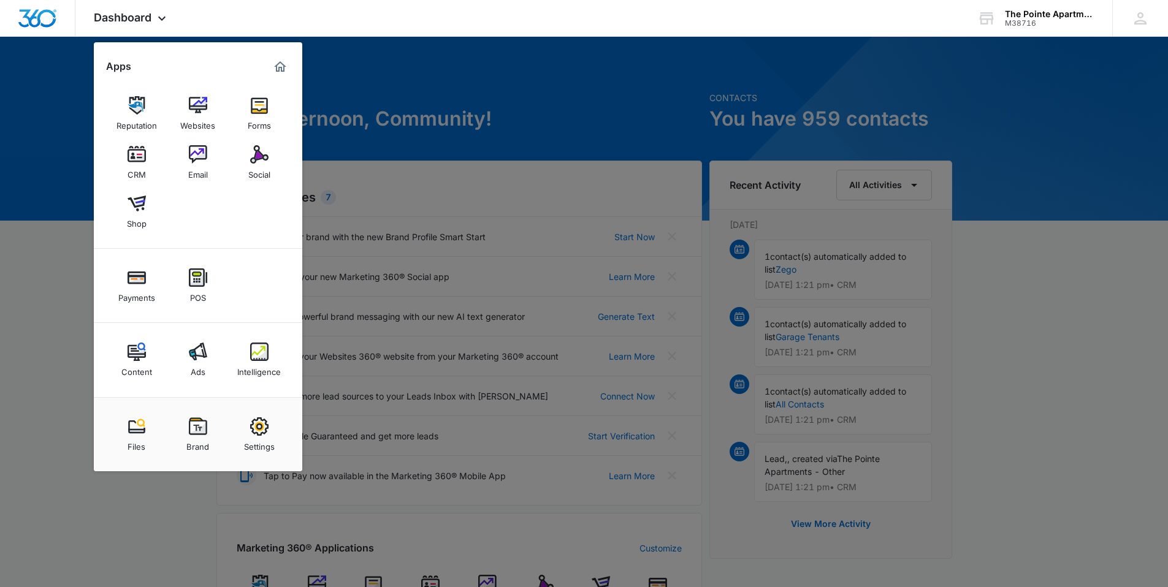  I want to click on div: Content, so click(137, 369).